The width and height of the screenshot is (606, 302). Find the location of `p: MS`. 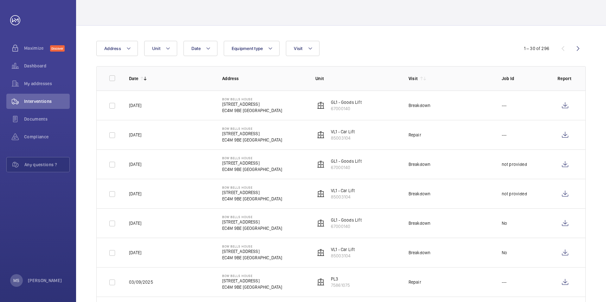

p: MS is located at coordinates (16, 281).